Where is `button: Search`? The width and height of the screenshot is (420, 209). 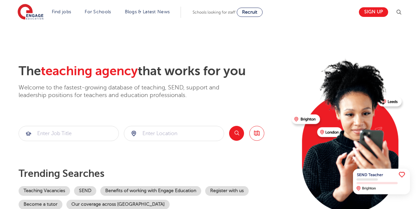
button: Search is located at coordinates (236, 133).